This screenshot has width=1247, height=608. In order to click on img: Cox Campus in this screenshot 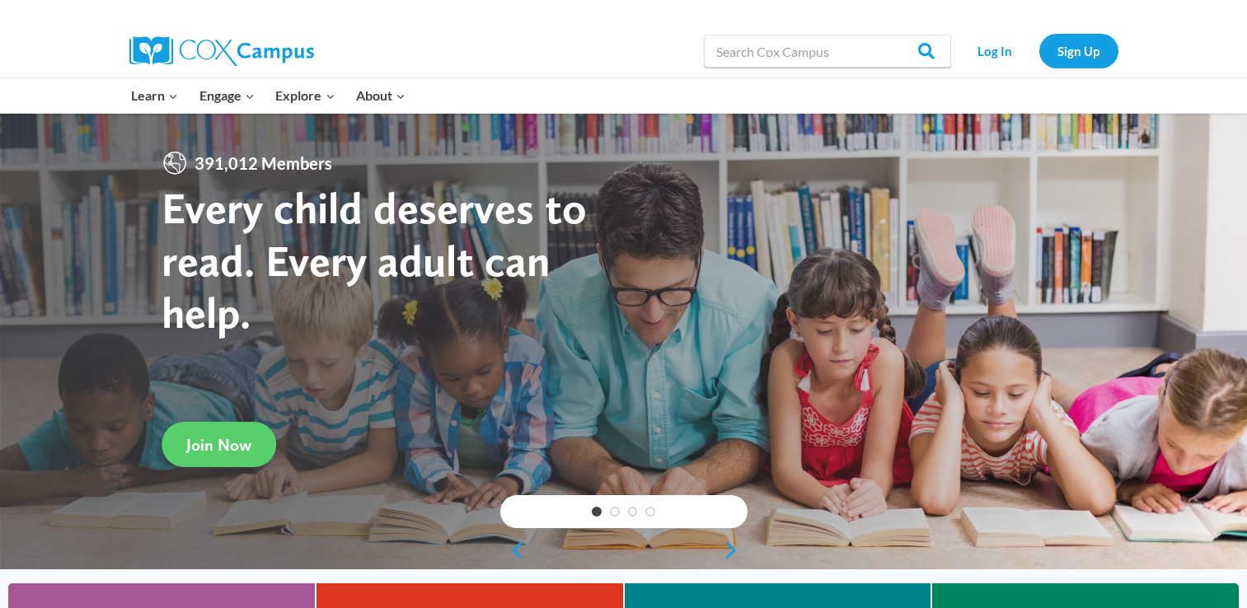, I will do `click(222, 51)`.